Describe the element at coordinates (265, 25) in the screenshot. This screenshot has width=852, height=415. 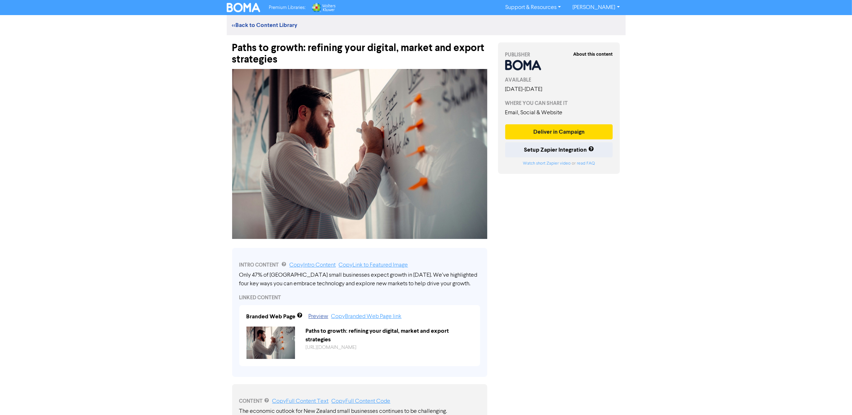
I see `a: <<Back to Content Library` at that location.